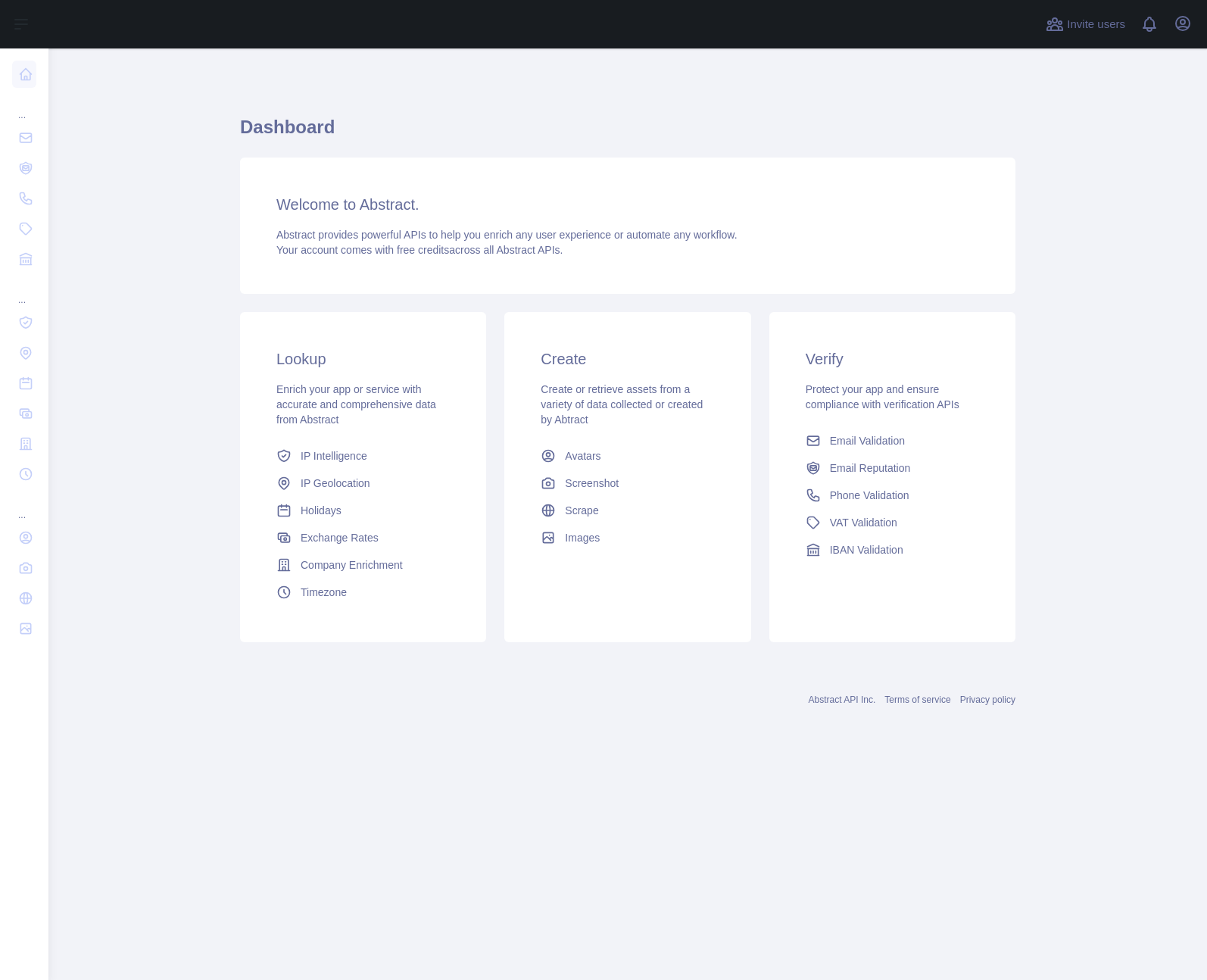 Image resolution: width=1207 pixels, height=980 pixels. I want to click on span: Email Validation, so click(867, 441).